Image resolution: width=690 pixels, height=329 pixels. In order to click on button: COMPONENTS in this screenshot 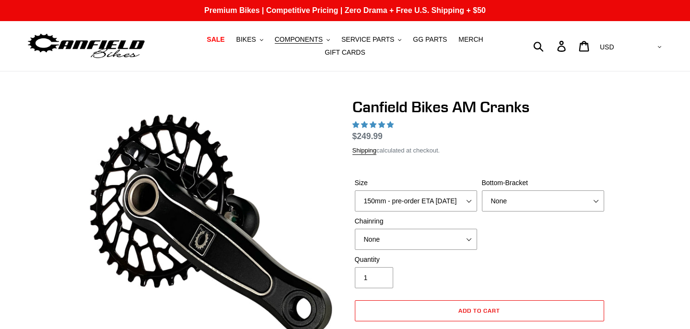, I will do `click(302, 39)`.